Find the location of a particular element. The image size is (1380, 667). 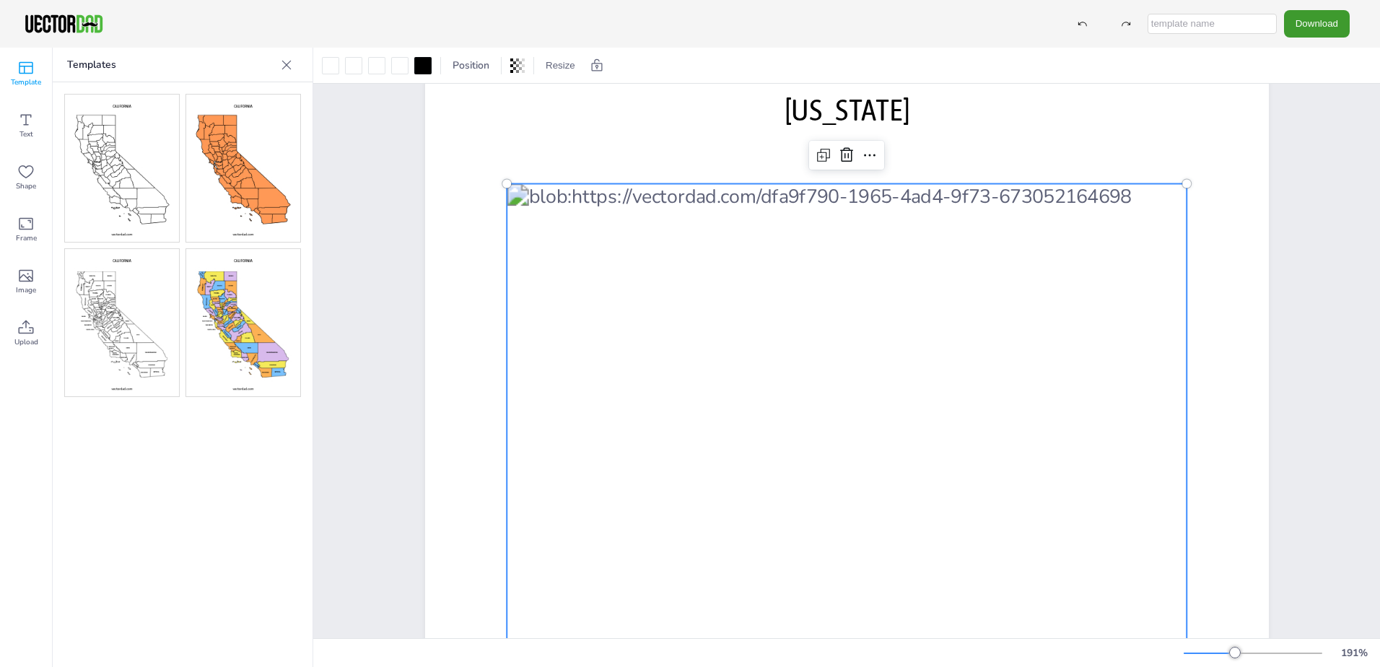

img: cacm-bo.jpg is located at coordinates (122, 168).